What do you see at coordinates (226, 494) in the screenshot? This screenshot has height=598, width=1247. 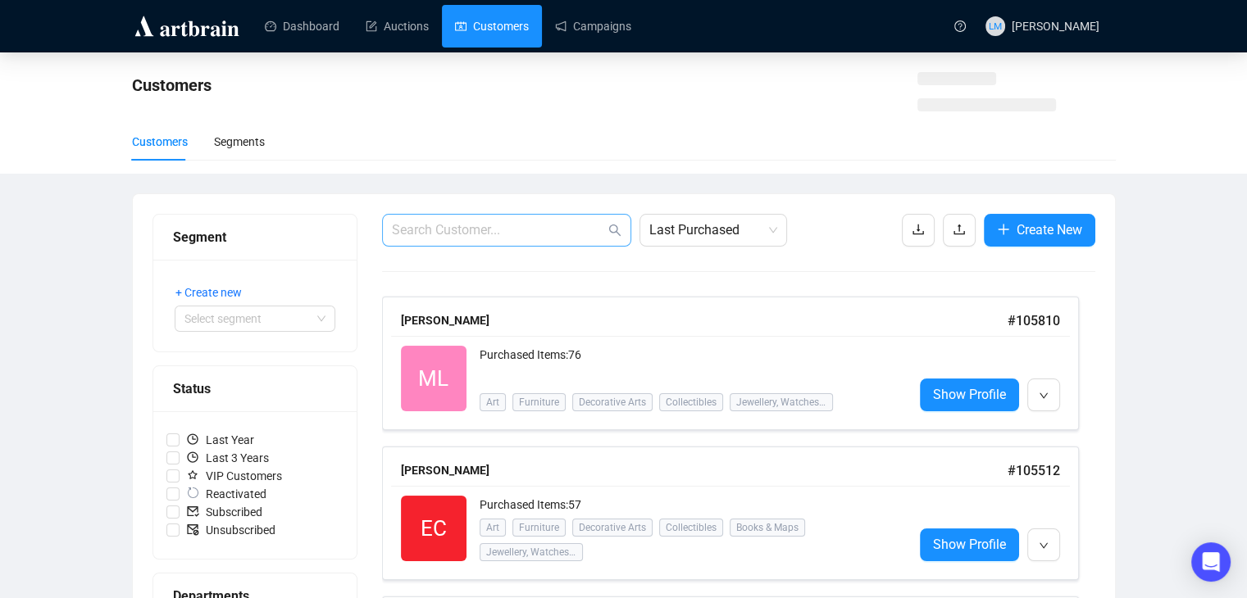 I see `span: Reactivated` at bounding box center [226, 494].